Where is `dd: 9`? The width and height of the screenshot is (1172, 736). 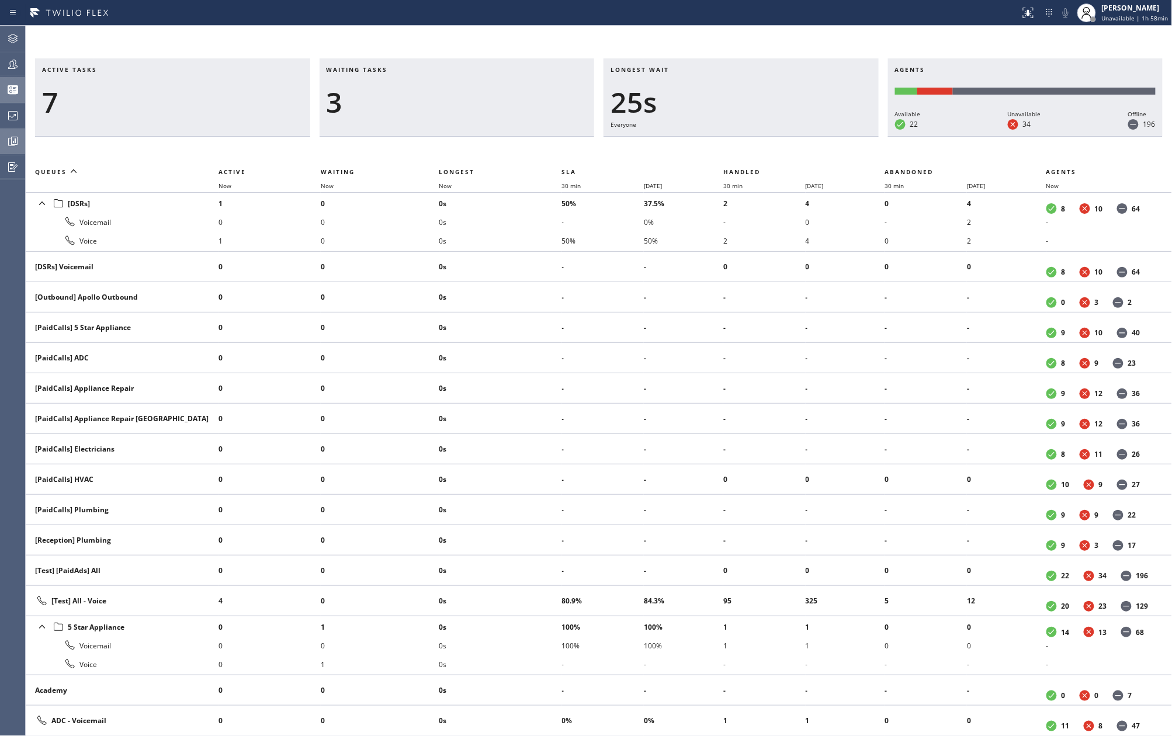
dd: 9 is located at coordinates (1063, 332).